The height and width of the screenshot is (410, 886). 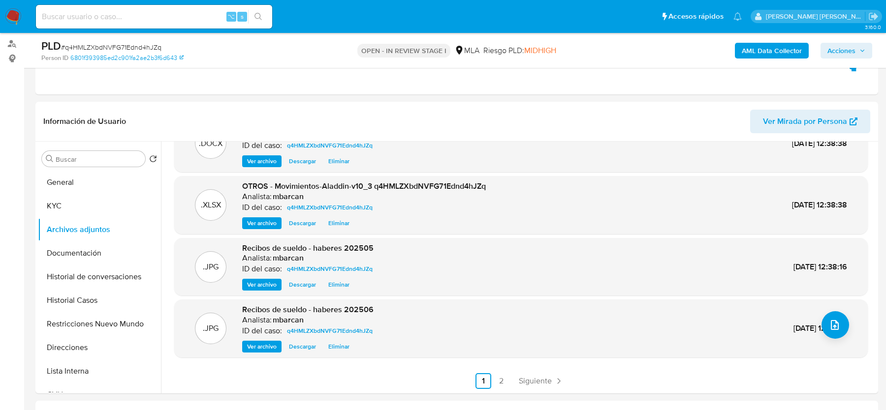 What do you see at coordinates (99, 230) in the screenshot?
I see `button: Archivos adjuntos` at bounding box center [99, 230].